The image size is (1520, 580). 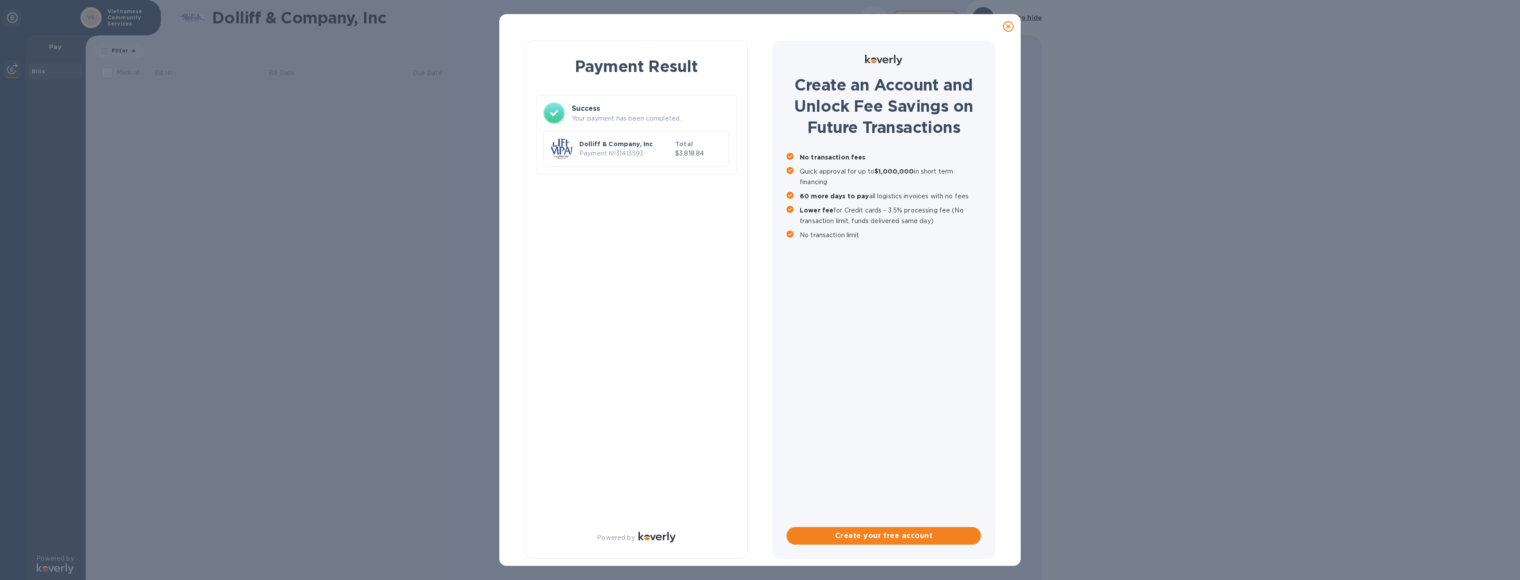 I want to click on b: Total, so click(x=684, y=144).